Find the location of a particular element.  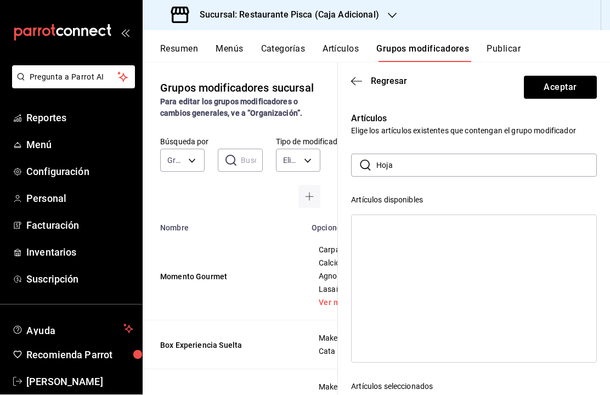

span: Elige el tipo de modificador is located at coordinates (291, 161).